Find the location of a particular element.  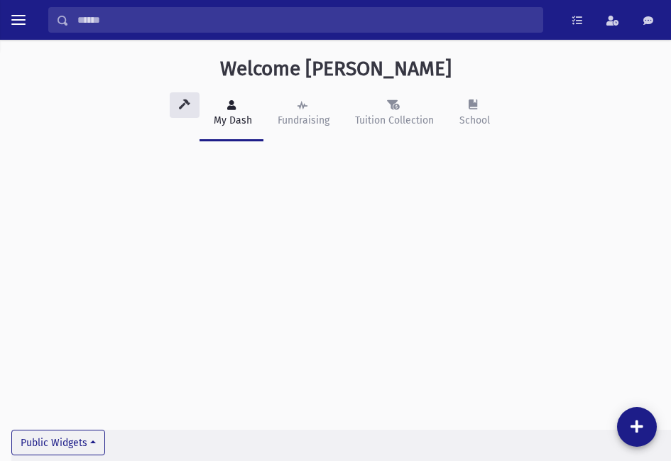

div: My Dash is located at coordinates (231, 120).